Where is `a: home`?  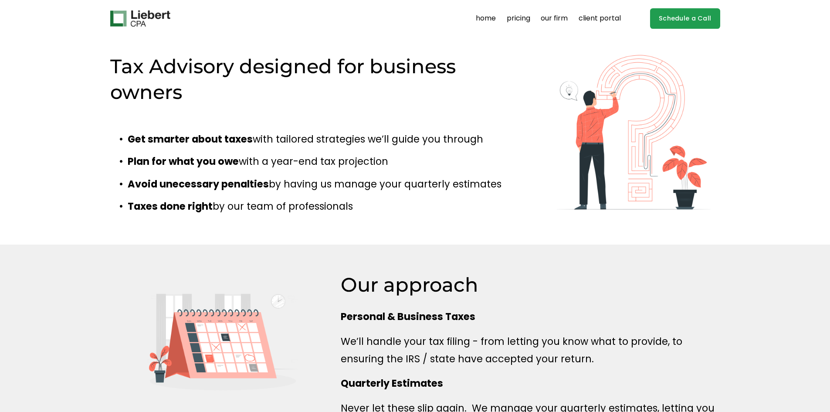
a: home is located at coordinates (486, 19).